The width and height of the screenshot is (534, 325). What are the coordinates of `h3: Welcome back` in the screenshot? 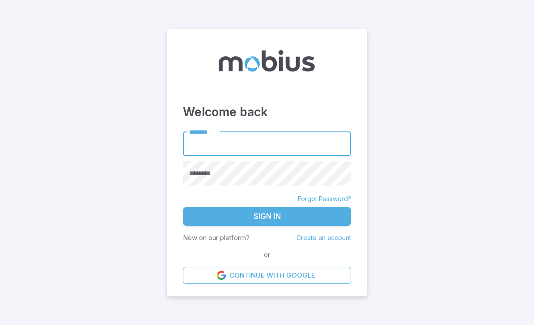 It's located at (267, 112).